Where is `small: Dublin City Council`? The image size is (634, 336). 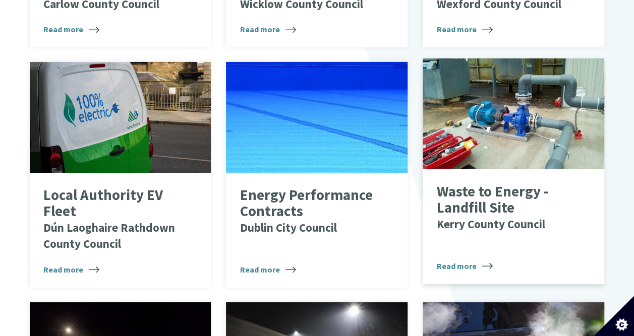
small: Dublin City Council is located at coordinates (288, 227).